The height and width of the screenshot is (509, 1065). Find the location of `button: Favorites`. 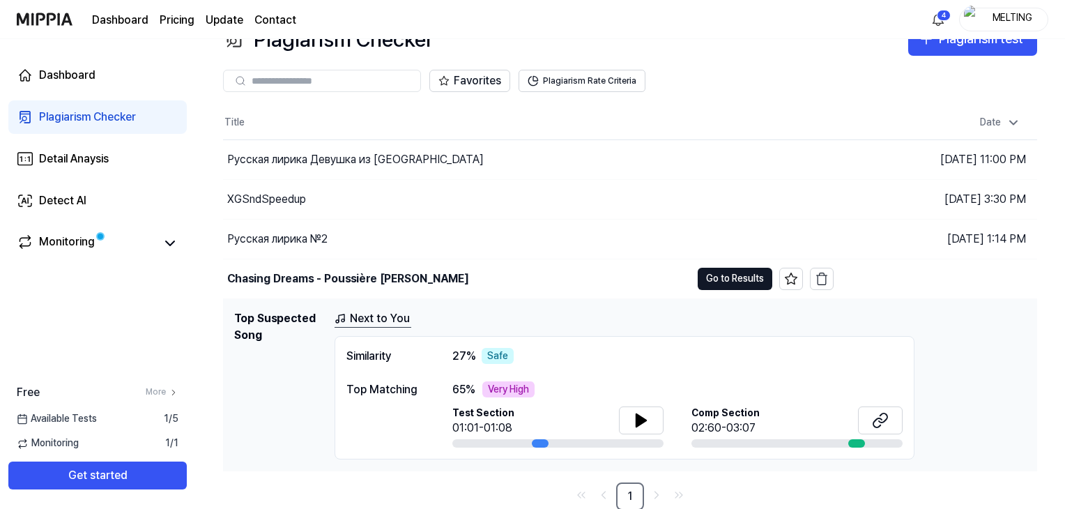

button: Favorites is located at coordinates (470, 81).